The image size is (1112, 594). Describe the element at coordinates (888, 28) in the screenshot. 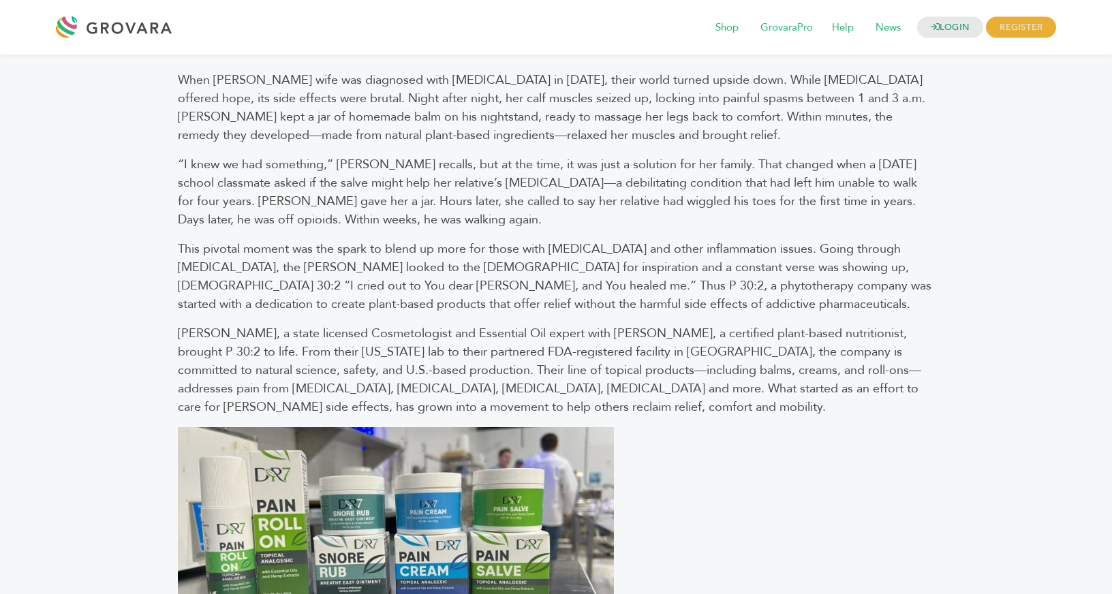

I see `span: News` at that location.